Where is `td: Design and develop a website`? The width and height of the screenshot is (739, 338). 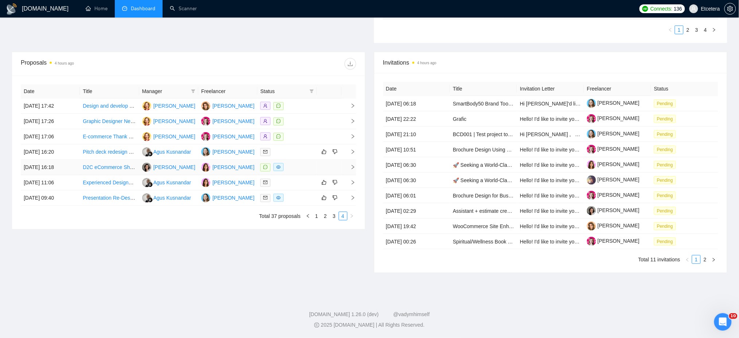 td: Design and develop a website is located at coordinates (109, 106).